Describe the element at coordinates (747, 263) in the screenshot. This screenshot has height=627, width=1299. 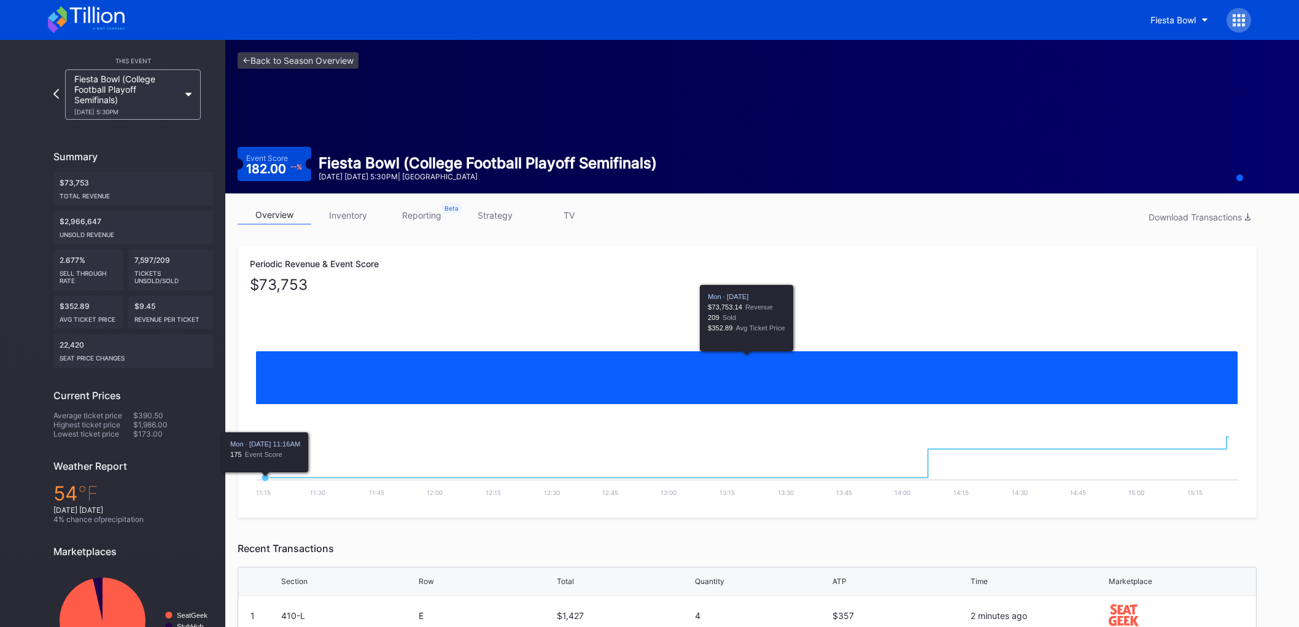
I see `div: Periodic Revenue & Event Score` at that location.